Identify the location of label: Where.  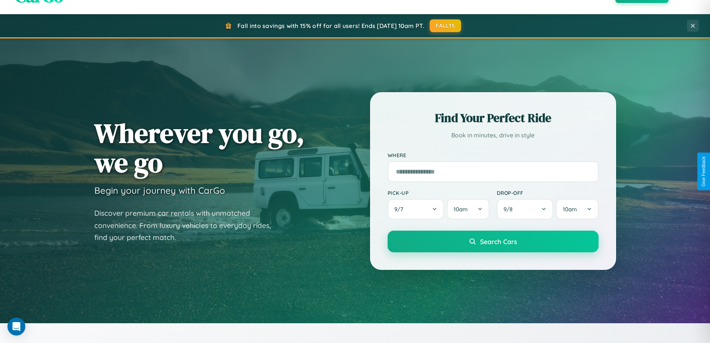
(493, 155).